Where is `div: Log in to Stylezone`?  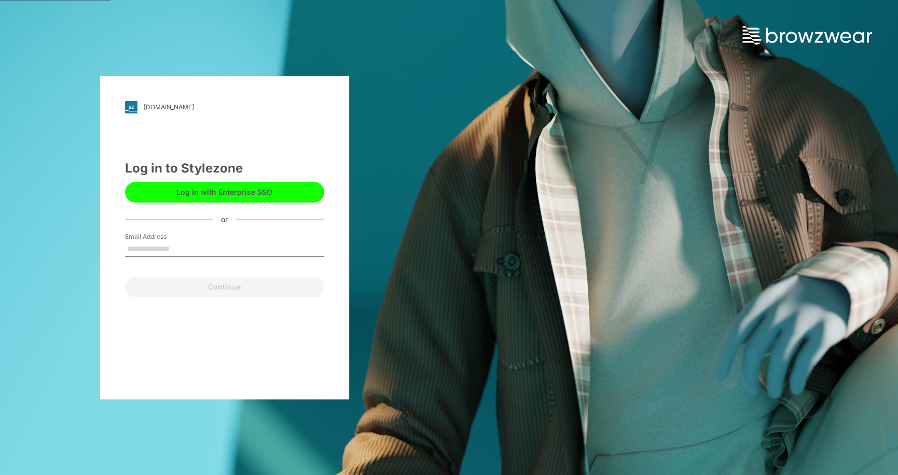
div: Log in to Stylezone is located at coordinates (225, 169).